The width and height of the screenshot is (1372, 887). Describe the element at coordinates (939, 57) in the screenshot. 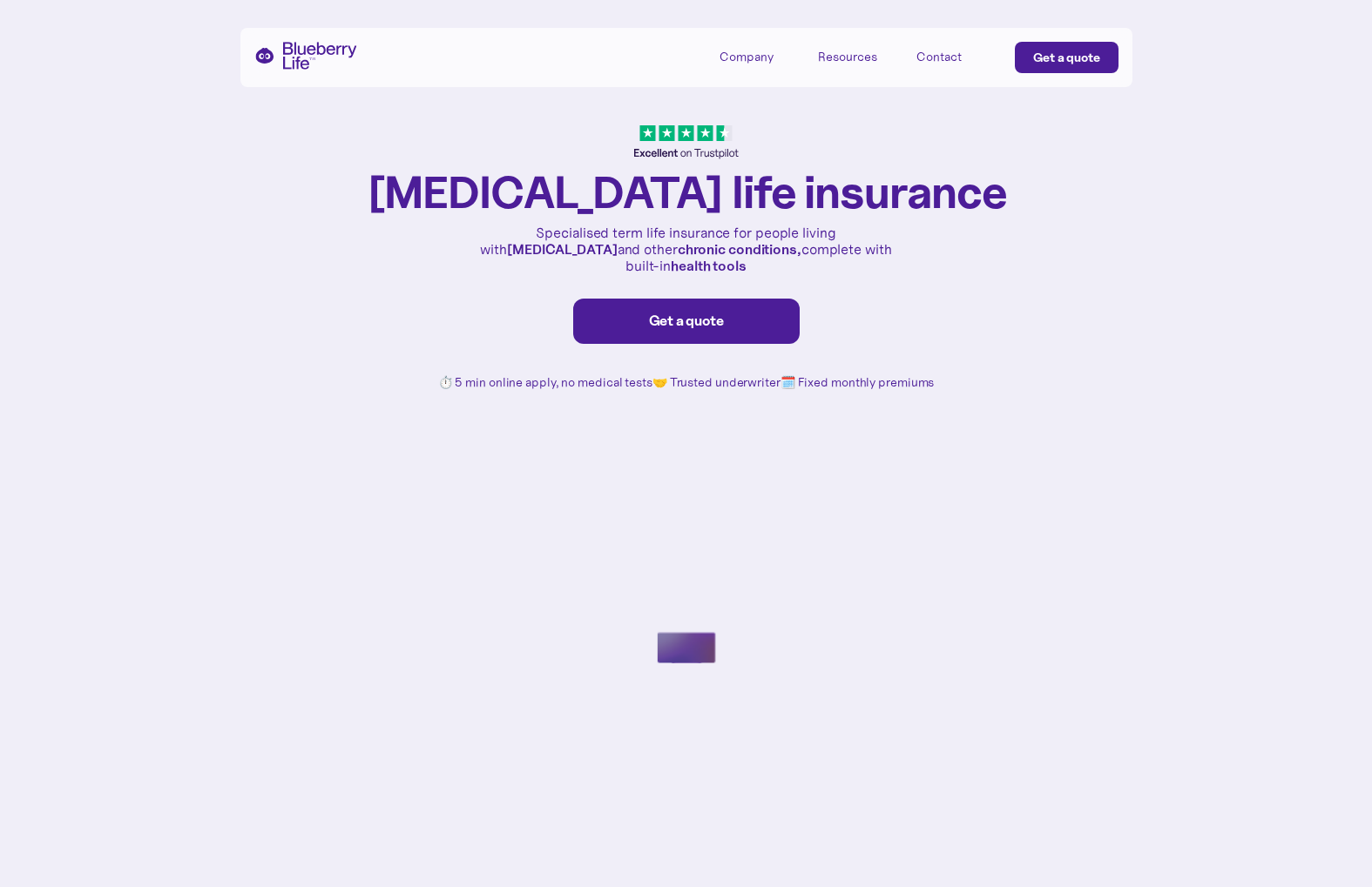

I see `div: Contact` at that location.